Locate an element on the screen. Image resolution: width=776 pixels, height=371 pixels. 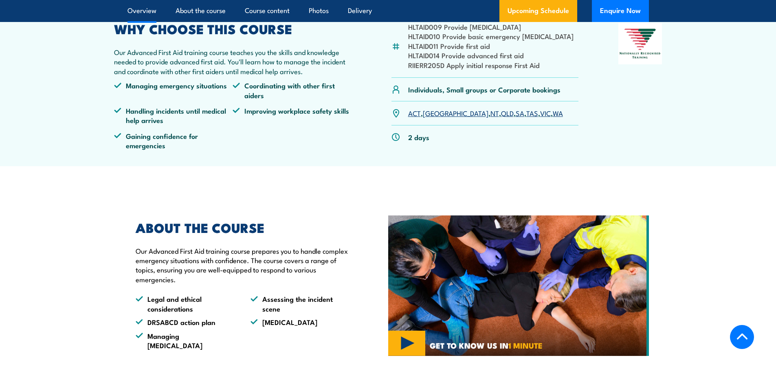
li: HLTAID014 Provide advanced first aid is located at coordinates (491, 55).